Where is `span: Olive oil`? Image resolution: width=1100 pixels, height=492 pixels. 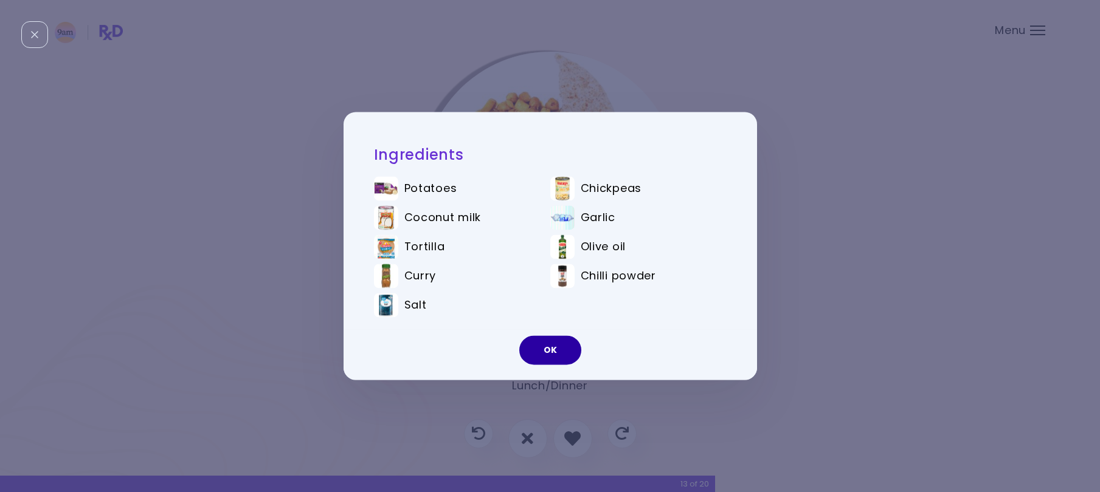
span: Olive oil is located at coordinates (603, 247).